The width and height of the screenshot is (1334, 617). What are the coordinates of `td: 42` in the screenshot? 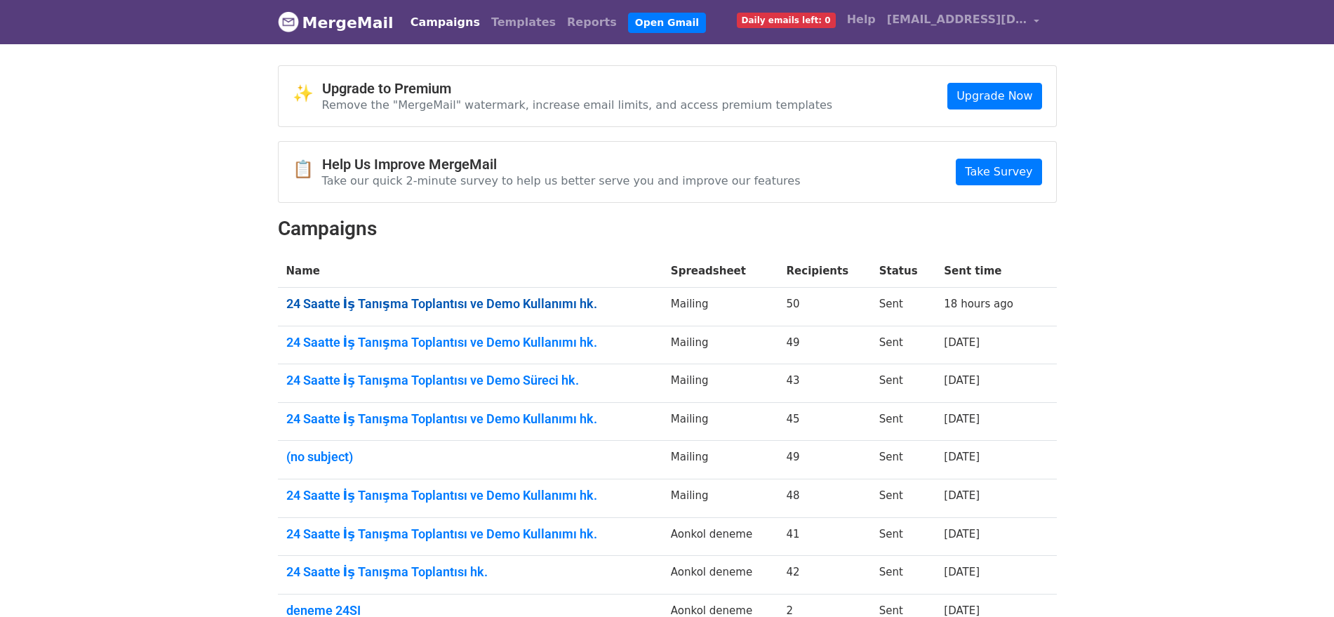 It's located at (825, 575).